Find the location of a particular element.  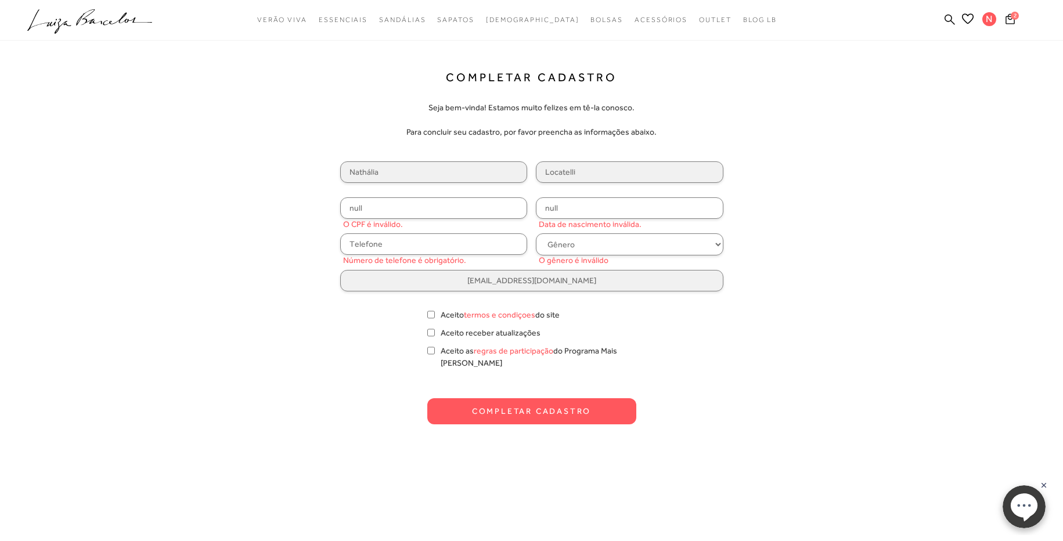

span: 2 is located at coordinates (1015, 16).